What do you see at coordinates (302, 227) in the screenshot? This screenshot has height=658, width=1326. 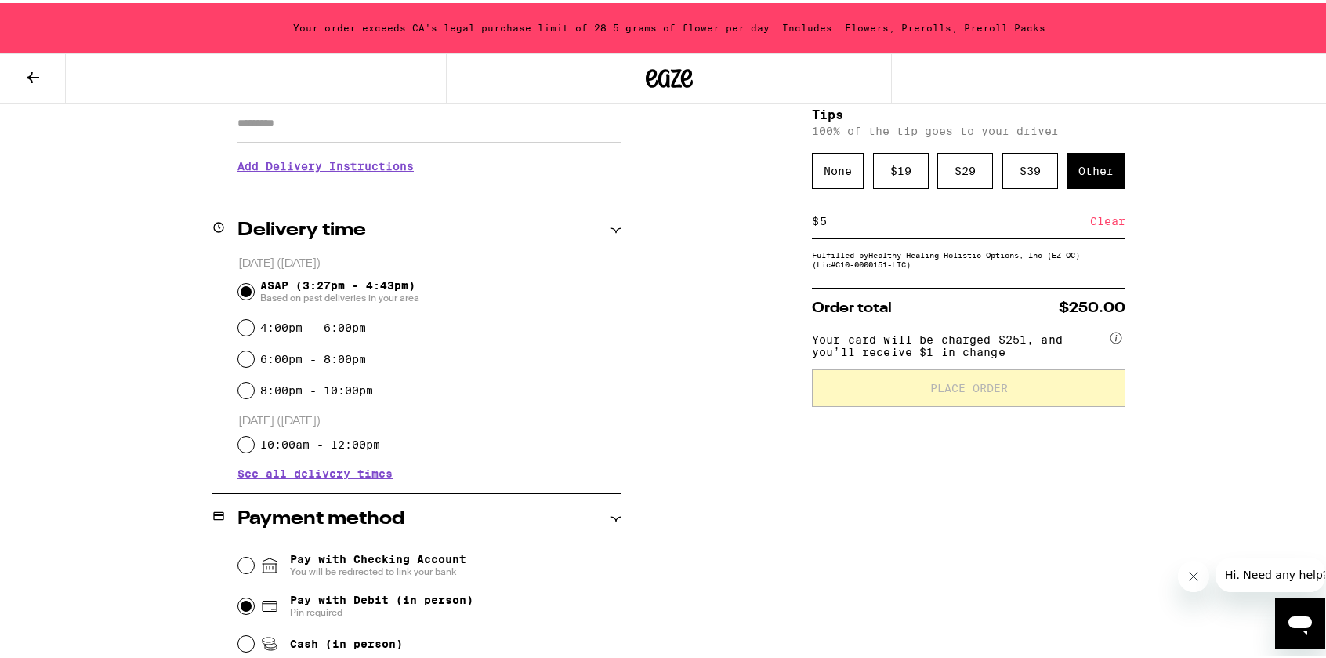 I see `h2: Delivery time` at bounding box center [302, 227].